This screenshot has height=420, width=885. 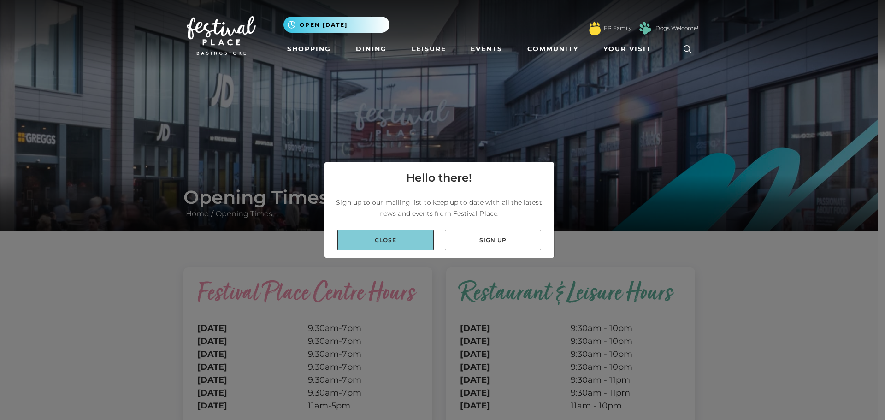 What do you see at coordinates (486, 49) in the screenshot?
I see `a: Events` at bounding box center [486, 49].